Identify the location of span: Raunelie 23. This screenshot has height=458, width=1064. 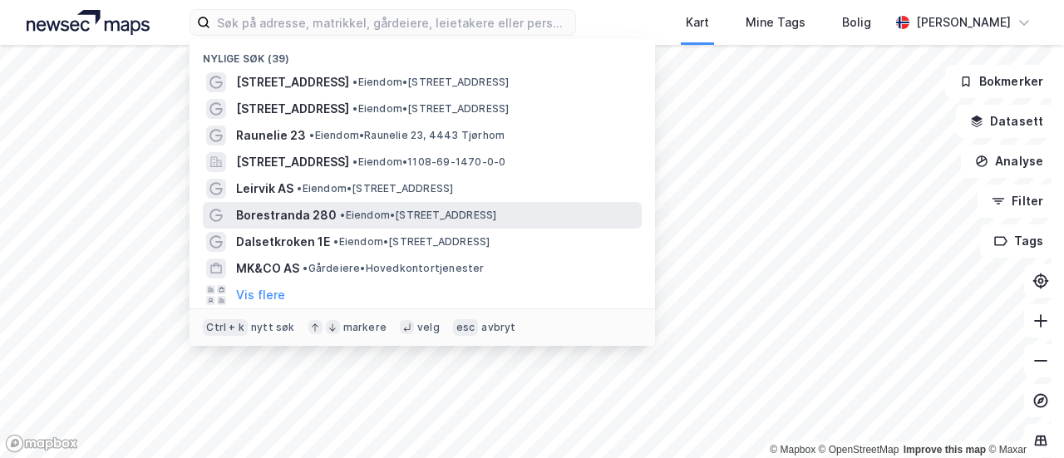
(271, 135).